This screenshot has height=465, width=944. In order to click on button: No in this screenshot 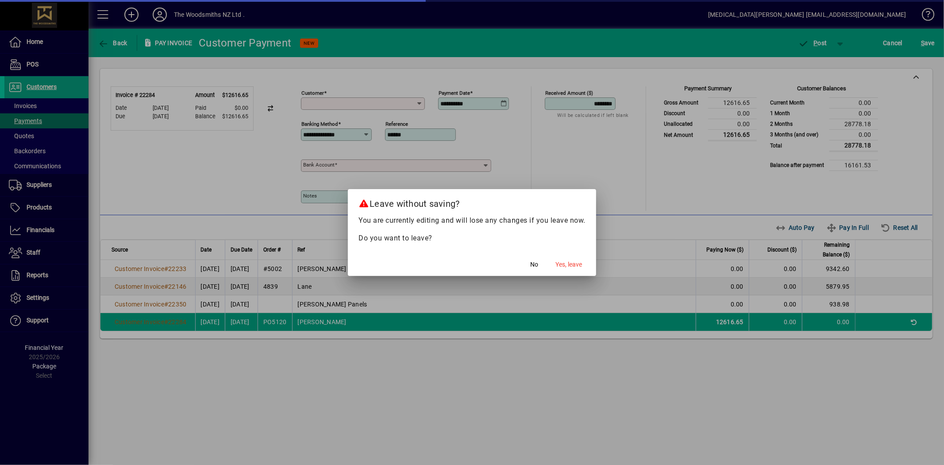, I will do `click(534, 264)`.